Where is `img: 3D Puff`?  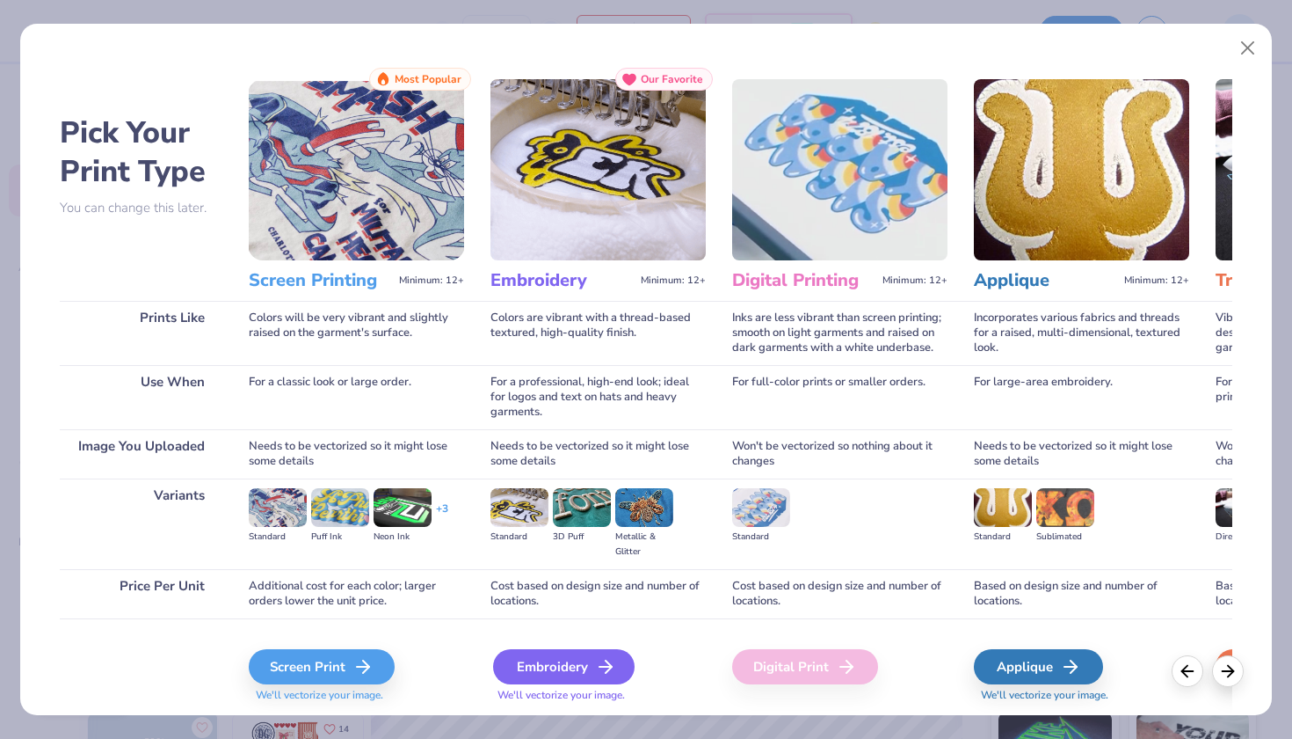 img: 3D Puff is located at coordinates (582, 507).